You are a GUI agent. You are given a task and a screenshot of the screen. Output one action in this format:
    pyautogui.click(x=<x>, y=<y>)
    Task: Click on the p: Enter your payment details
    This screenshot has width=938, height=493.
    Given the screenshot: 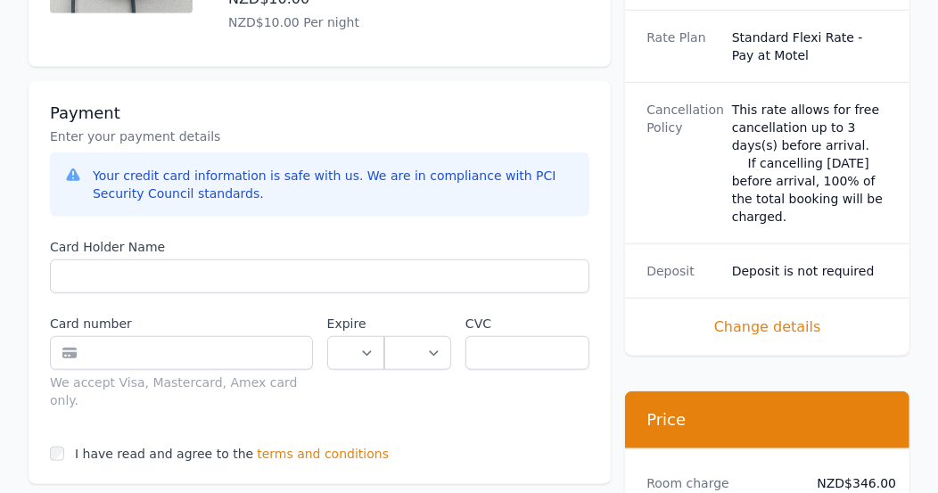 What is the action you would take?
    pyautogui.click(x=319, y=136)
    